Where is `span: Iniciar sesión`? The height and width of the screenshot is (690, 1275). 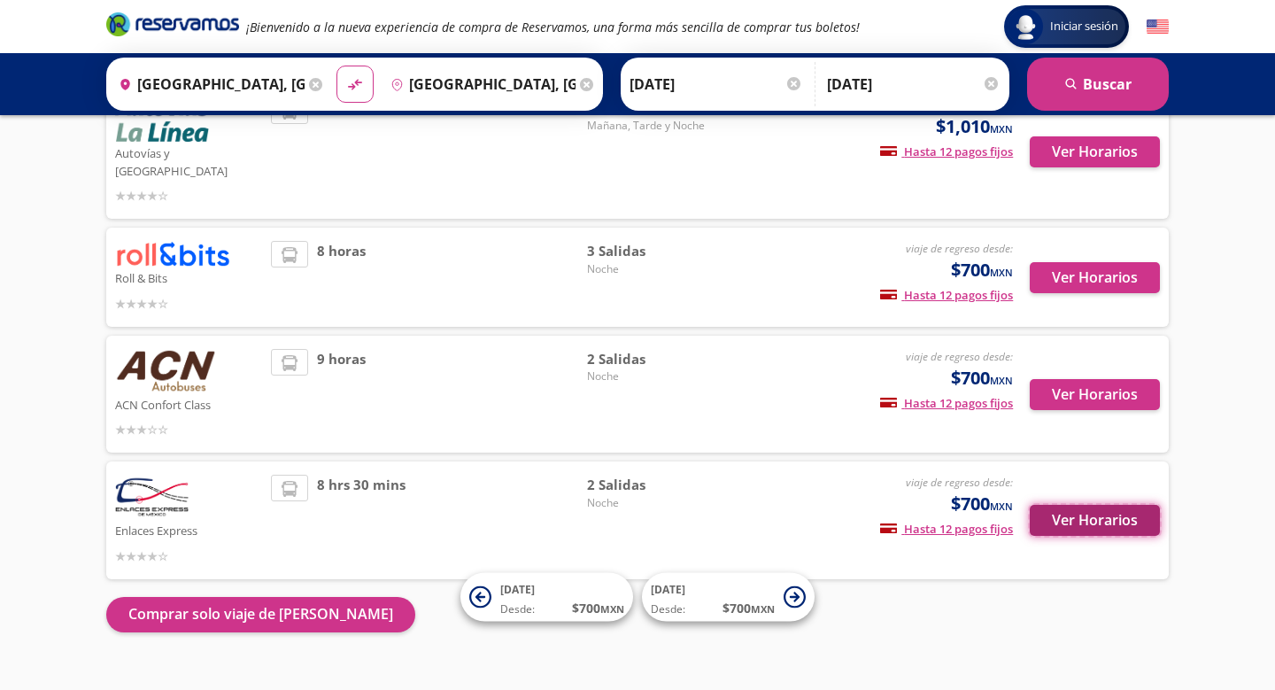
span: Iniciar sesión is located at coordinates (1084, 27).